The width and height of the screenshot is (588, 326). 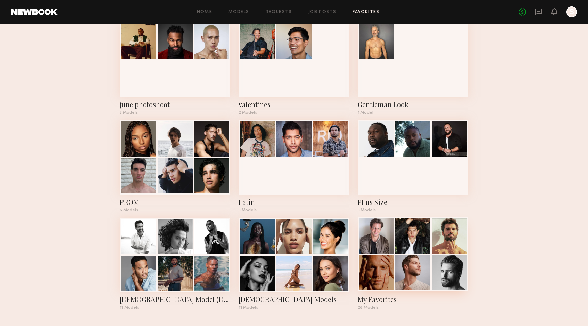 What do you see at coordinates (175, 202) in the screenshot?
I see `div: PROM` at bounding box center [175, 202].